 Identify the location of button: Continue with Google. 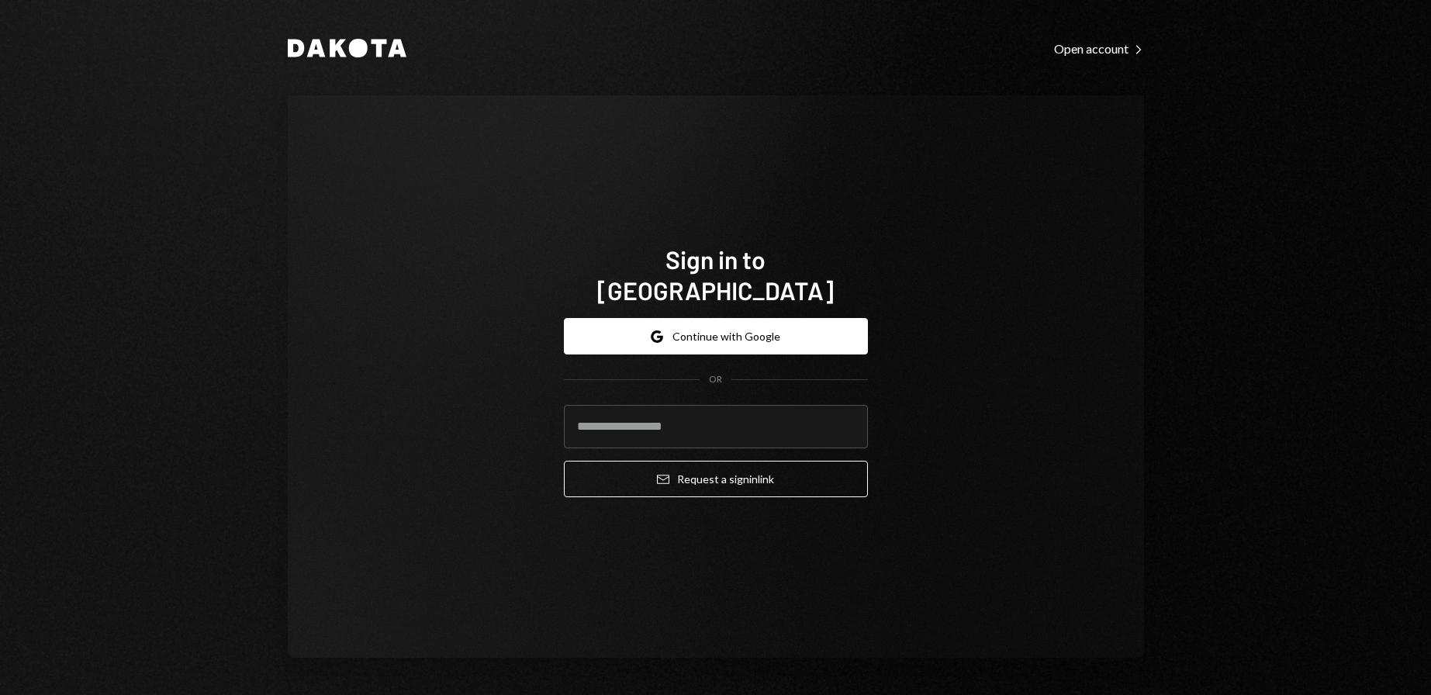
(716, 336).